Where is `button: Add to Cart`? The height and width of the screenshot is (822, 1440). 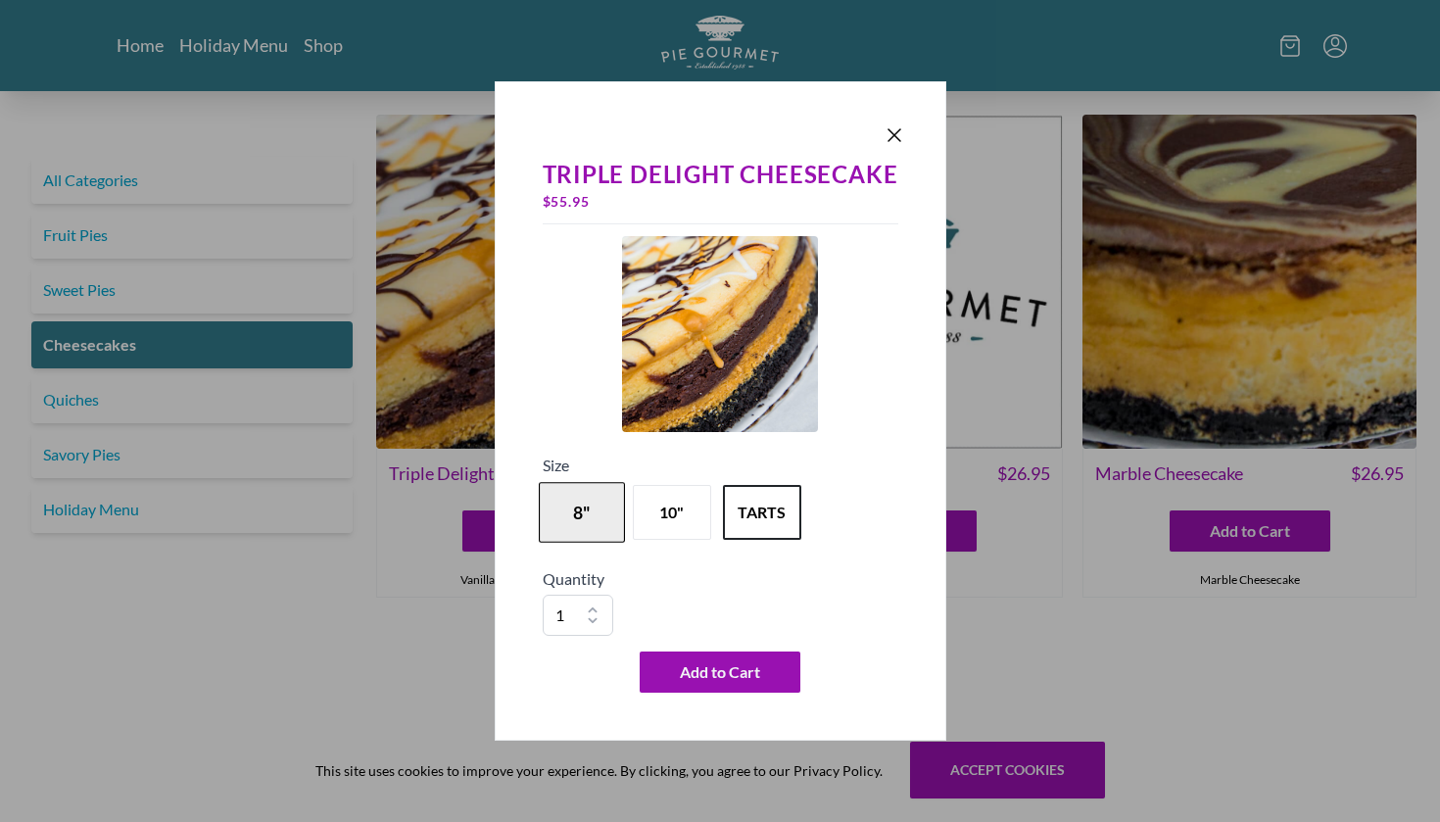
button: Add to Cart is located at coordinates (720, 672).